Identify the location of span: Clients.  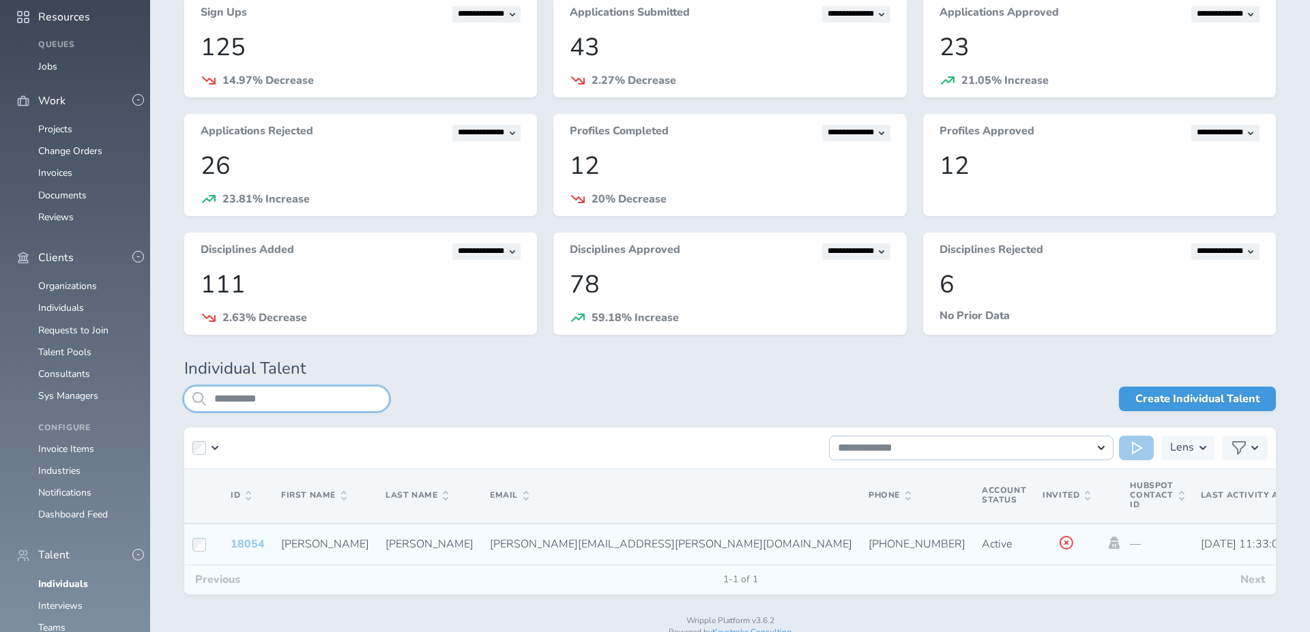
(56, 258).